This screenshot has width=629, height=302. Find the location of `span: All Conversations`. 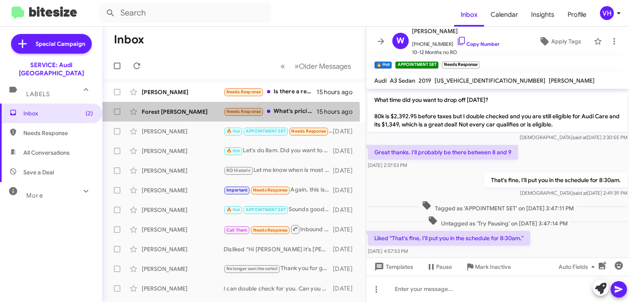

span: All Conversations is located at coordinates (46, 153).